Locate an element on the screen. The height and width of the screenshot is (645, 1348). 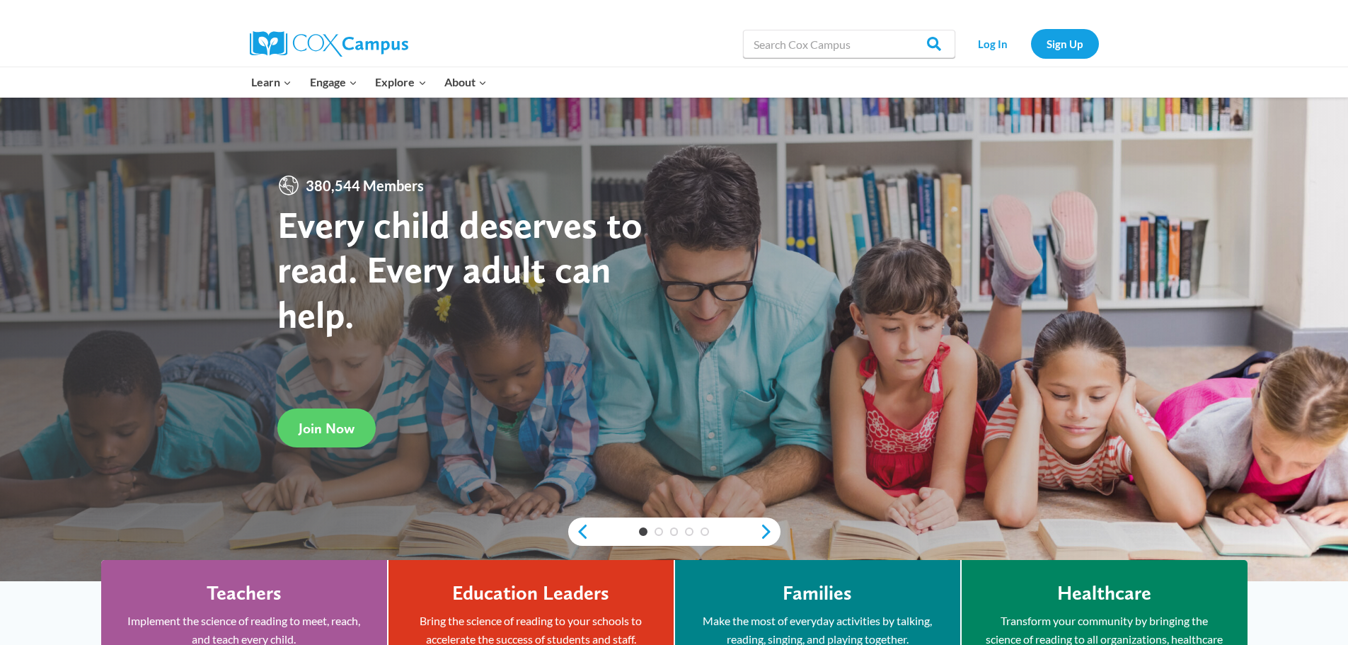
h4: Teachers is located at coordinates (244, 593).